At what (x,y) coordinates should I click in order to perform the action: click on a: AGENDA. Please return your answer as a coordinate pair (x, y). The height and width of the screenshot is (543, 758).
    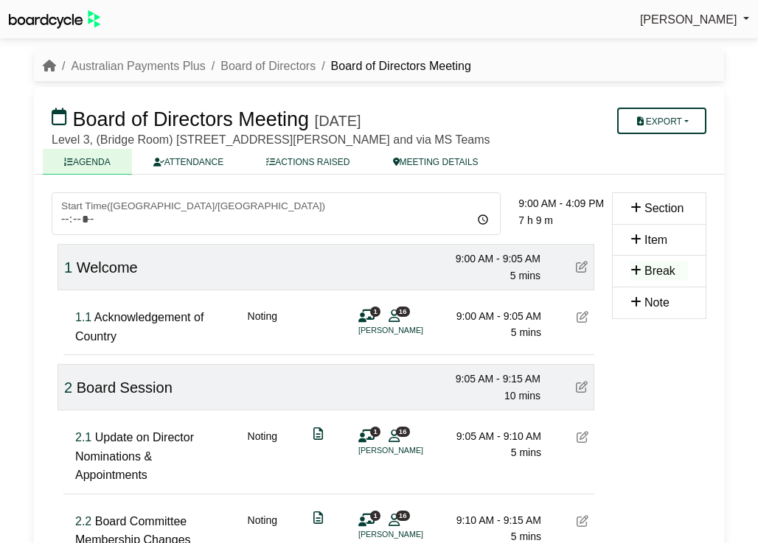
    Looking at the image, I should click on (87, 161).